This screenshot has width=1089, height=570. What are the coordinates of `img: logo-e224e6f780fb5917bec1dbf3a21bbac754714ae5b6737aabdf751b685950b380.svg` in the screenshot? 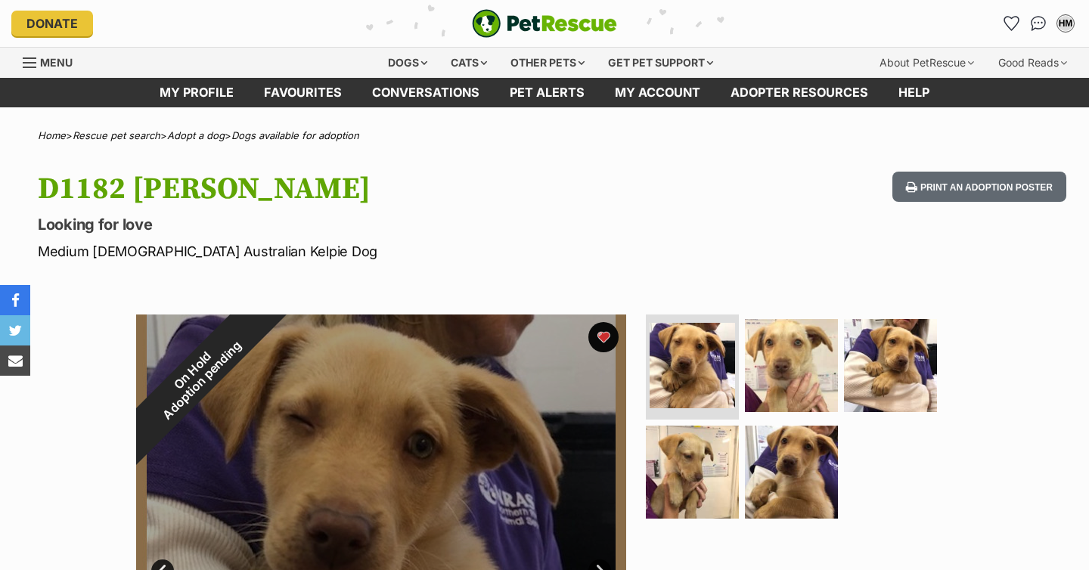 It's located at (544, 23).